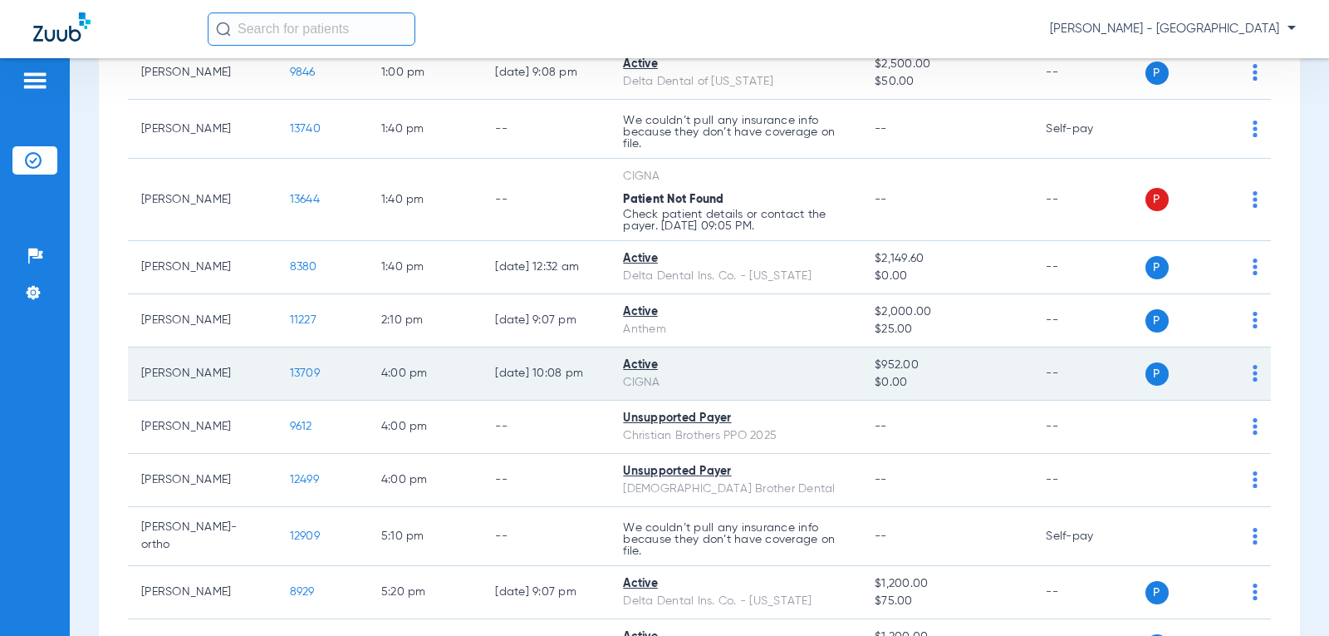 This screenshot has width=1329, height=636. Describe the element at coordinates (947, 329) in the screenshot. I see `span: $25.00` at that location.